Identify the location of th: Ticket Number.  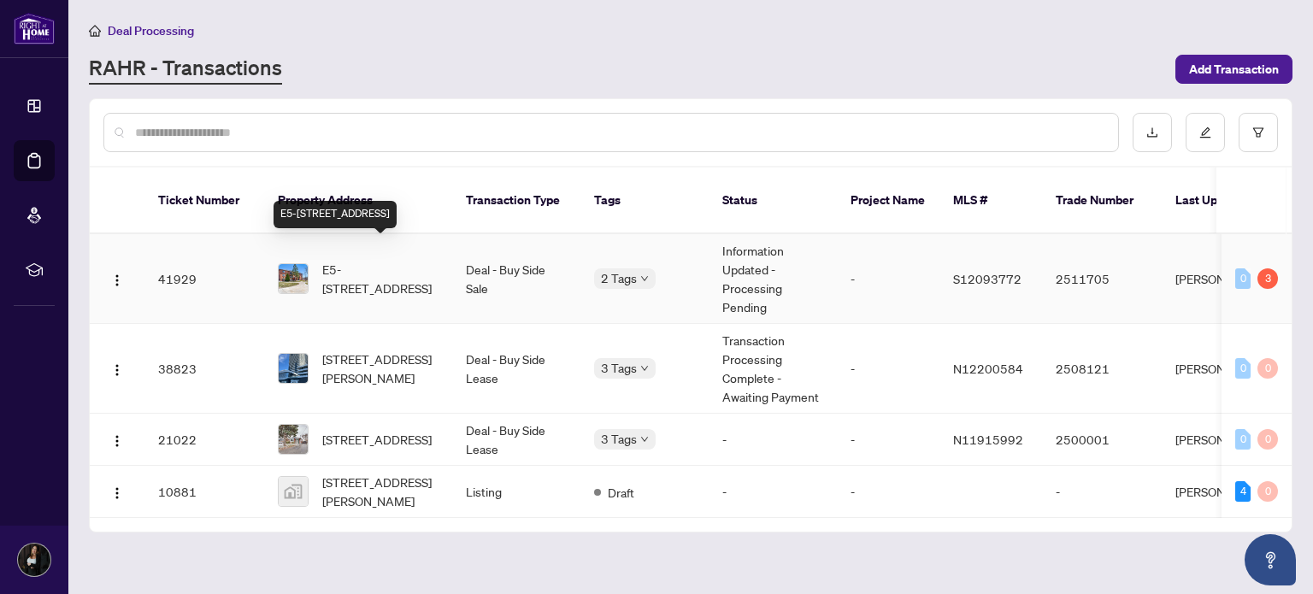
(204, 201).